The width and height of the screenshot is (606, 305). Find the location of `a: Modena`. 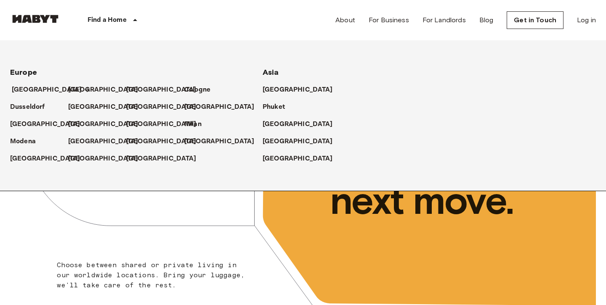

a: Modena is located at coordinates (27, 142).